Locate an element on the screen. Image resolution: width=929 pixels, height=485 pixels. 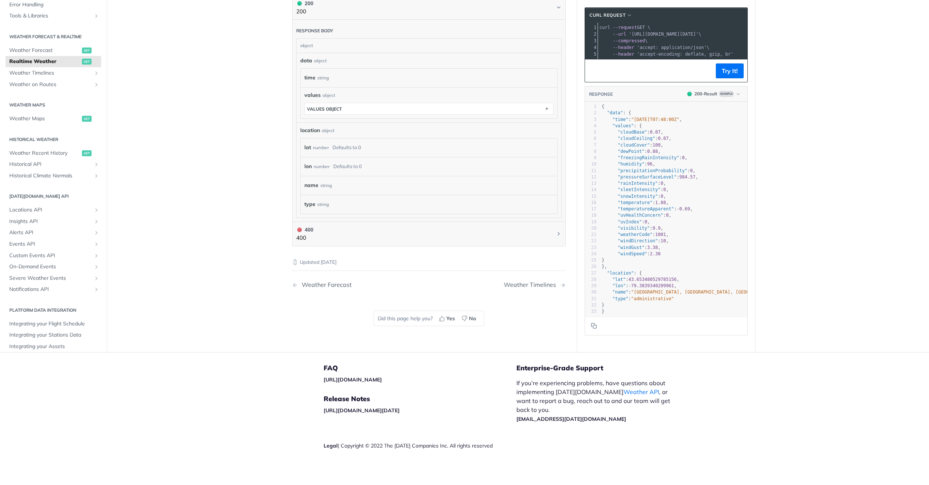
h2: Weather Maps is located at coordinates (53, 105).